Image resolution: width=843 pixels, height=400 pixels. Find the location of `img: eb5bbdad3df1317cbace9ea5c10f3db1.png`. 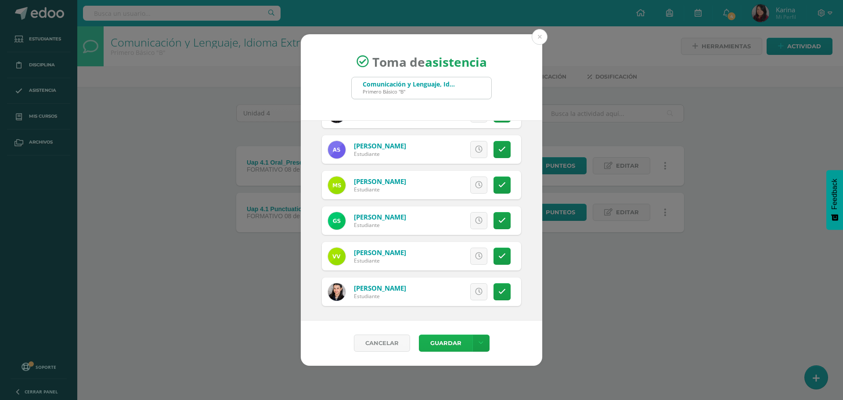

img: eb5bbdad3df1317cbace9ea5c10f3db1.png is located at coordinates (337, 185).